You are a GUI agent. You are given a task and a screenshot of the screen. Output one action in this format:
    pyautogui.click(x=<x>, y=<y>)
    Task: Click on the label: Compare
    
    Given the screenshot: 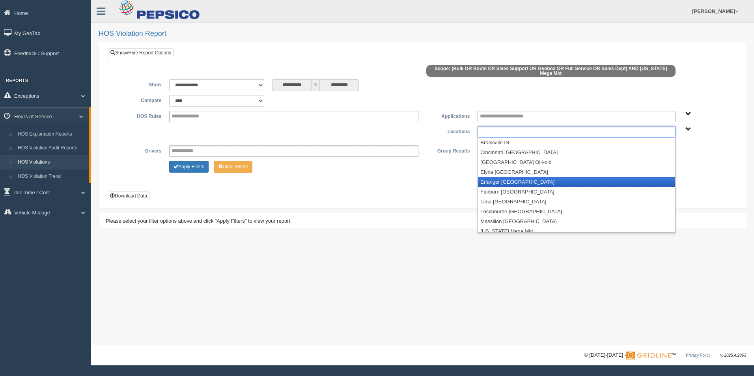 What is the action you would take?
    pyautogui.click(x=140, y=100)
    